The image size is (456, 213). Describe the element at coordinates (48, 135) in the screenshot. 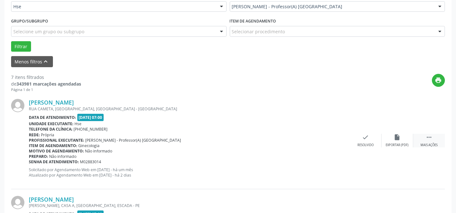

I see `span: Própria` at that location.